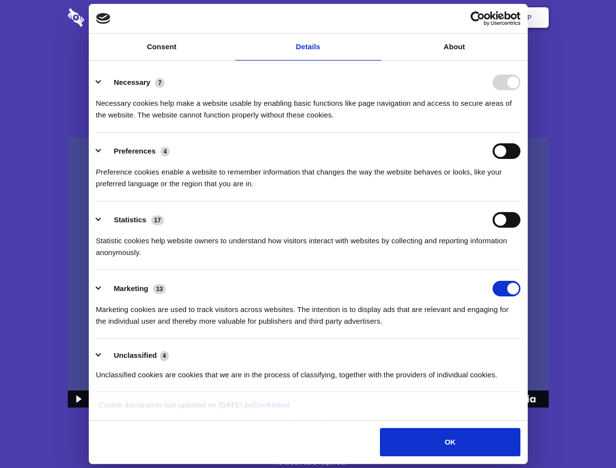 Image resolution: width=616 pixels, height=468 pixels. I want to click on h4: Auto-redaction of sensitive data, encrypted data sharing and self-destructing private chats. Shar..., so click(308, 105).